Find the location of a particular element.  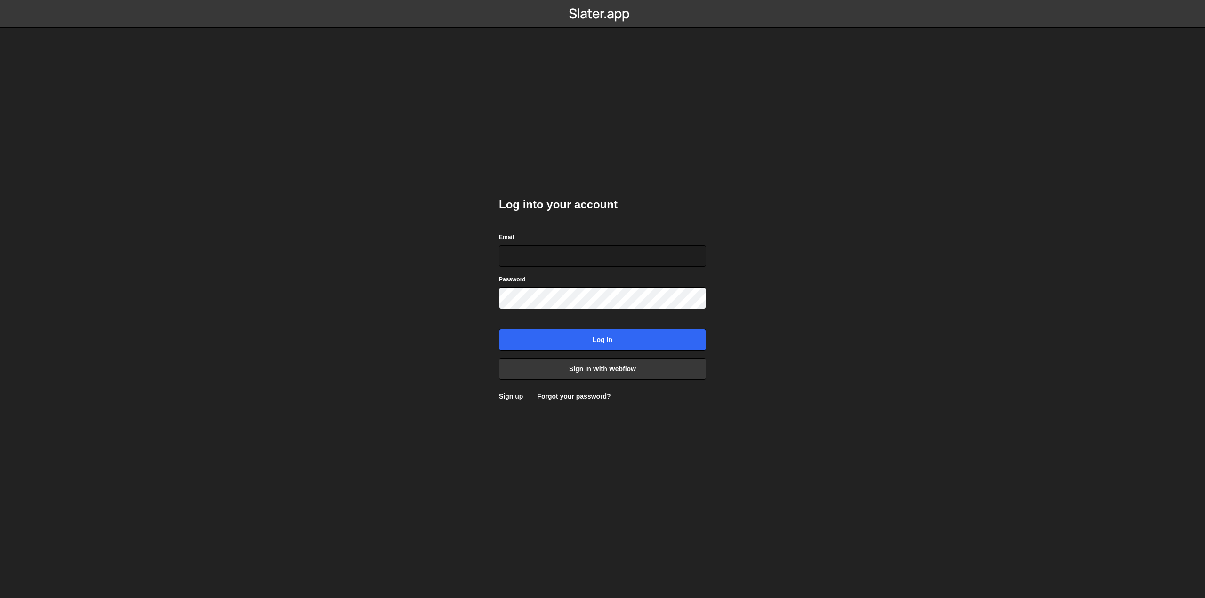

a: Sign in with Webflow is located at coordinates (602, 369).